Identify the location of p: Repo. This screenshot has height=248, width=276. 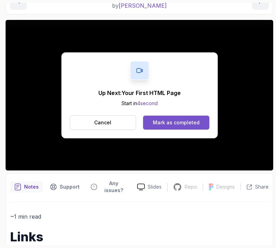
(191, 187).